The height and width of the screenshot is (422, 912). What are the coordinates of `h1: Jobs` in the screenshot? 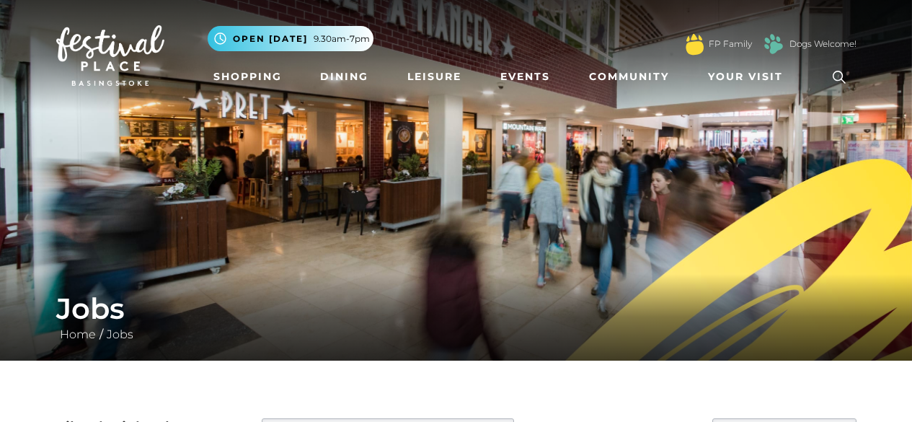 It's located at (456, 309).